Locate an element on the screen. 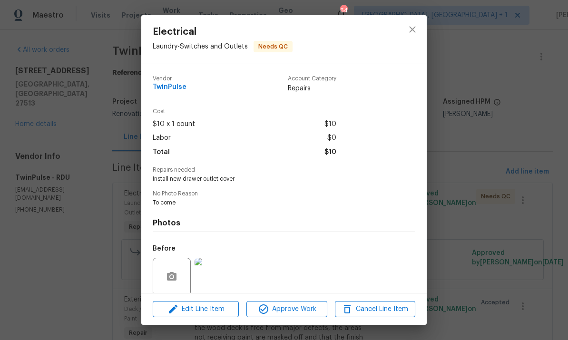 Image resolution: width=568 pixels, height=340 pixels. span: Cancel Line Item is located at coordinates (375, 309).